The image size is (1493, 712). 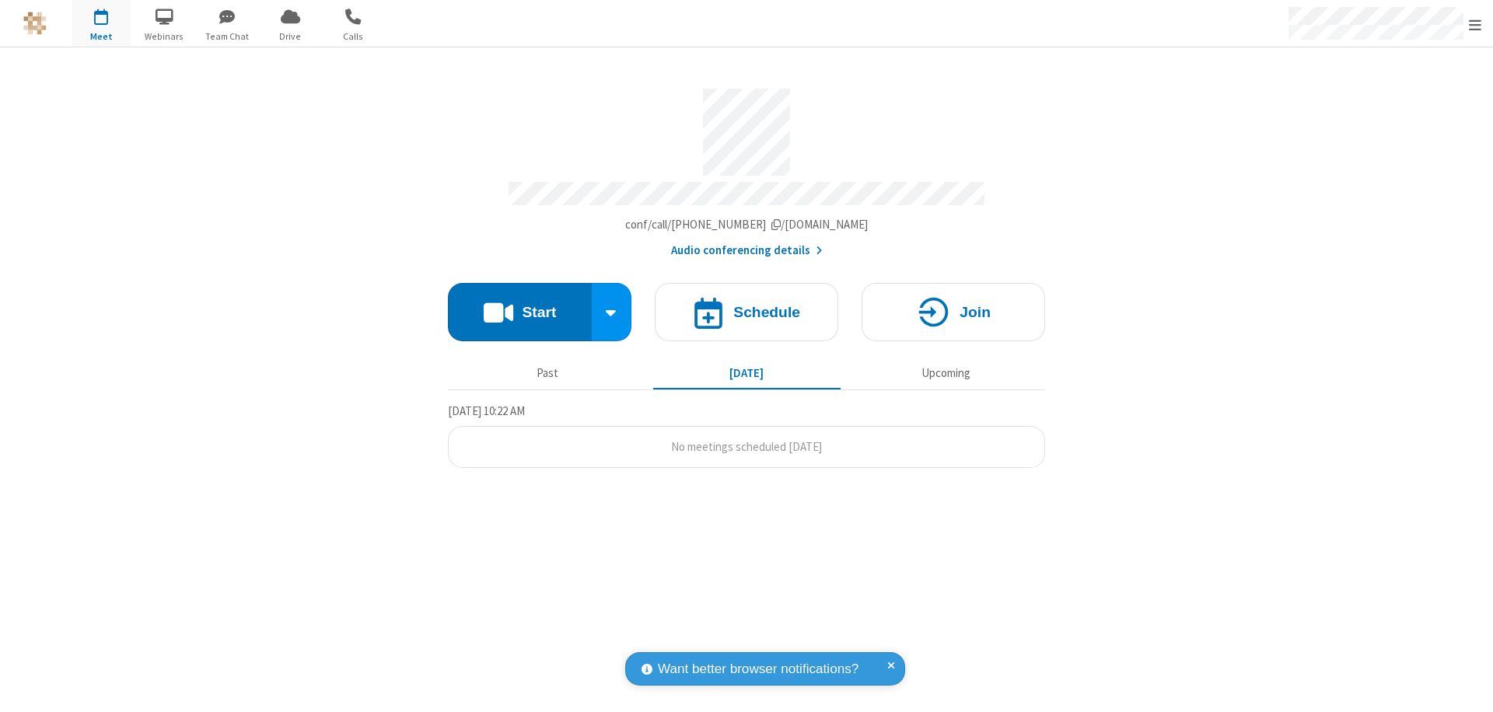 I want to click on span: Meet, so click(x=101, y=37).